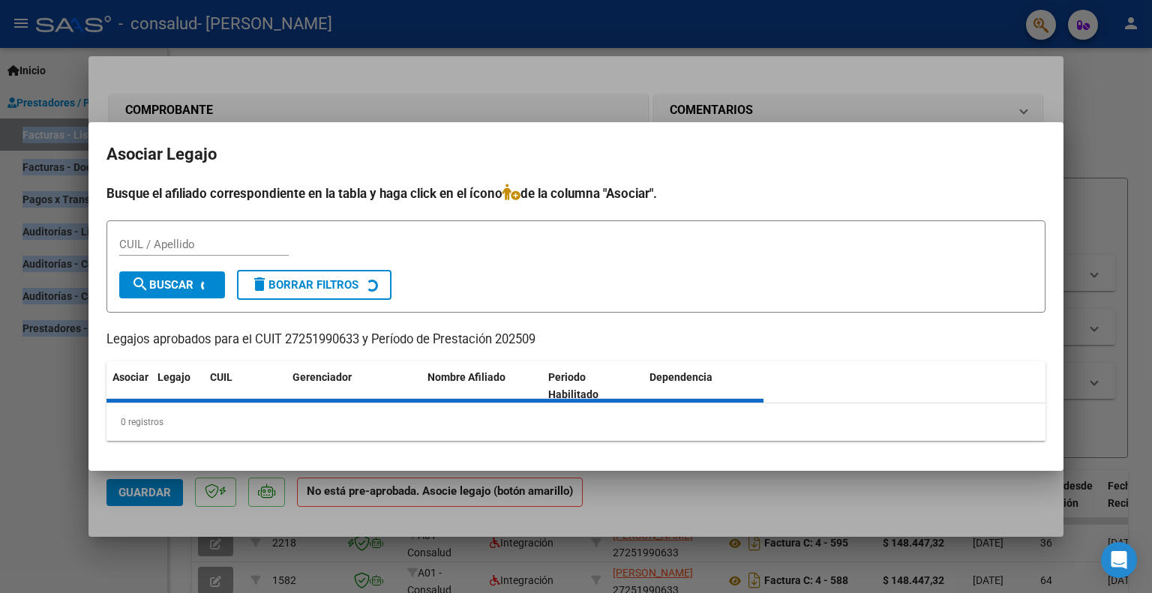 The image size is (1152, 593). Describe the element at coordinates (354, 386) in the screenshot. I see `datatable-header-cell: Gerenciador` at that location.